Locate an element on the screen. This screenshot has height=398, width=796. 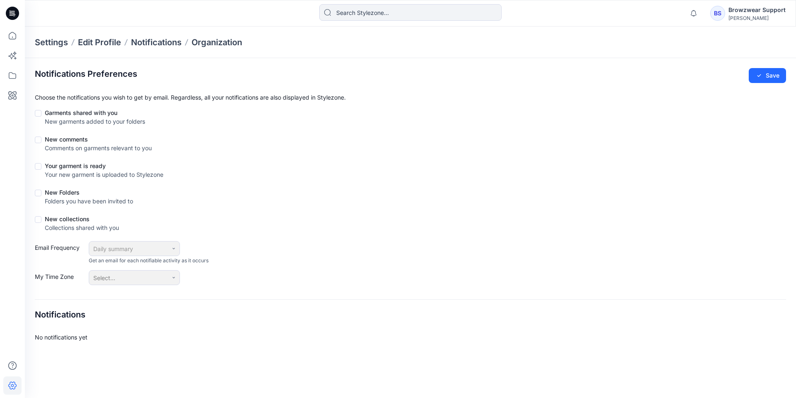
div: Browzwear Support is located at coordinates (757, 10).